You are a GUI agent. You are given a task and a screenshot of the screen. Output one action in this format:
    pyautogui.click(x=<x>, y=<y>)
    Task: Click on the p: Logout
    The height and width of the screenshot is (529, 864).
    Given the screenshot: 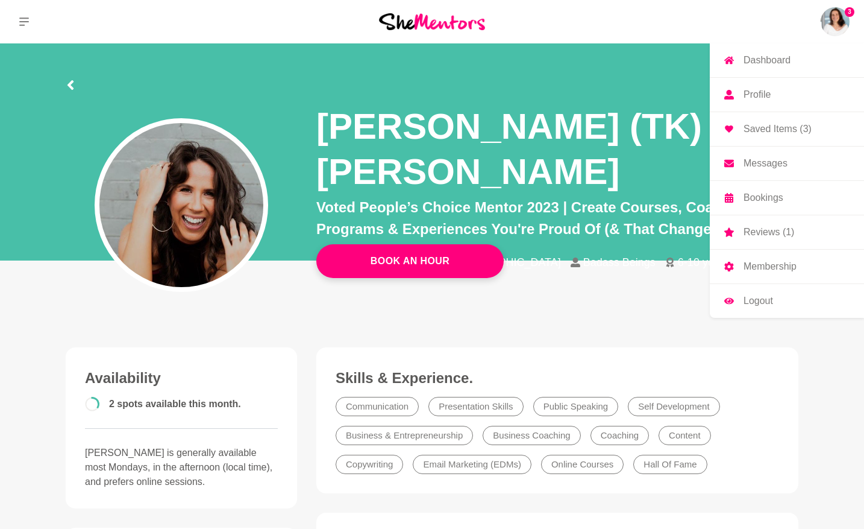 What is the action you would take?
    pyautogui.click(x=758, y=301)
    